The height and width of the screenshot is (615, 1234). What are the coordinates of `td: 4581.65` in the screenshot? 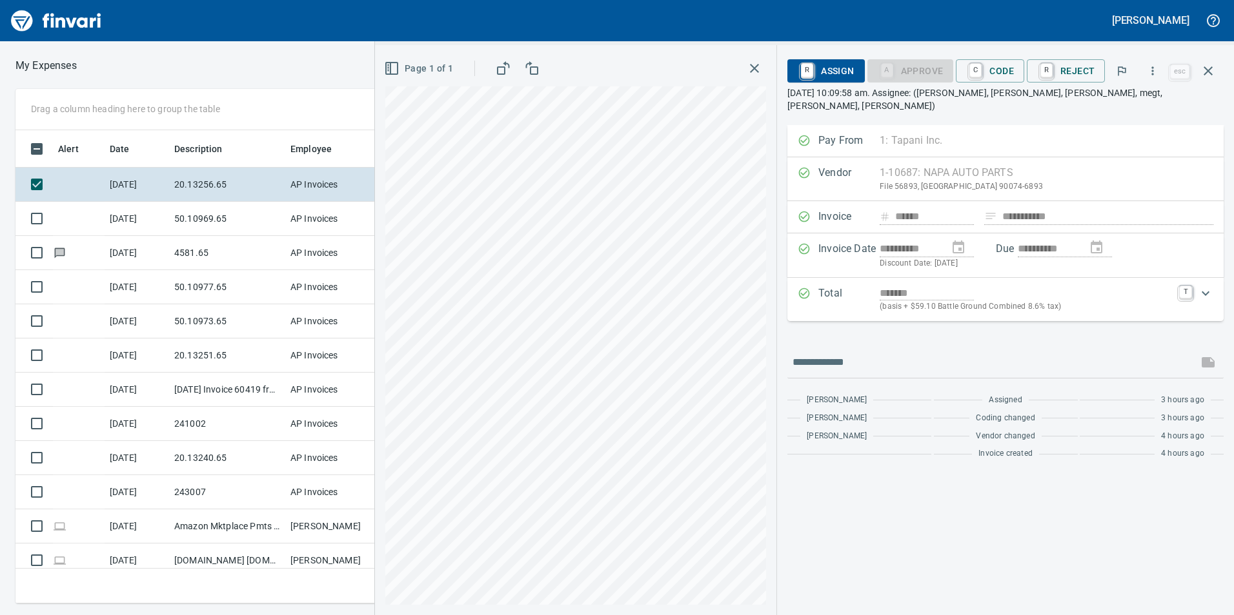 It's located at (227, 253).